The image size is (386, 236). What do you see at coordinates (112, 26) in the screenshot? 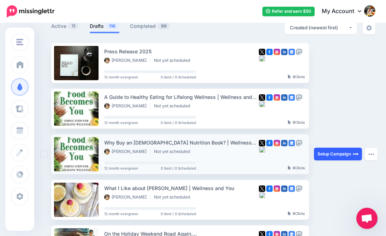
I see `span: 116` at bounding box center [112, 26].